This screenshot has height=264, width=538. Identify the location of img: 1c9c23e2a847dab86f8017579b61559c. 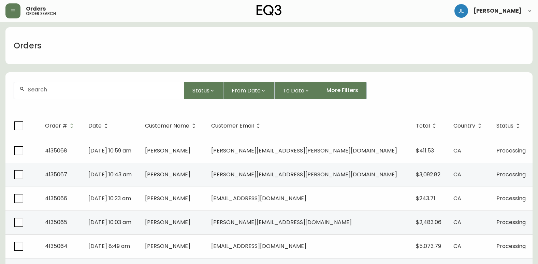
(462, 11).